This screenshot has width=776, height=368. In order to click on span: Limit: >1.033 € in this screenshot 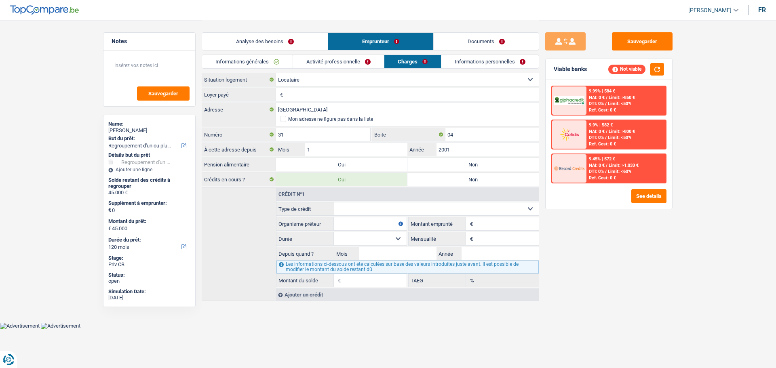, I will do `click(623, 165)`.